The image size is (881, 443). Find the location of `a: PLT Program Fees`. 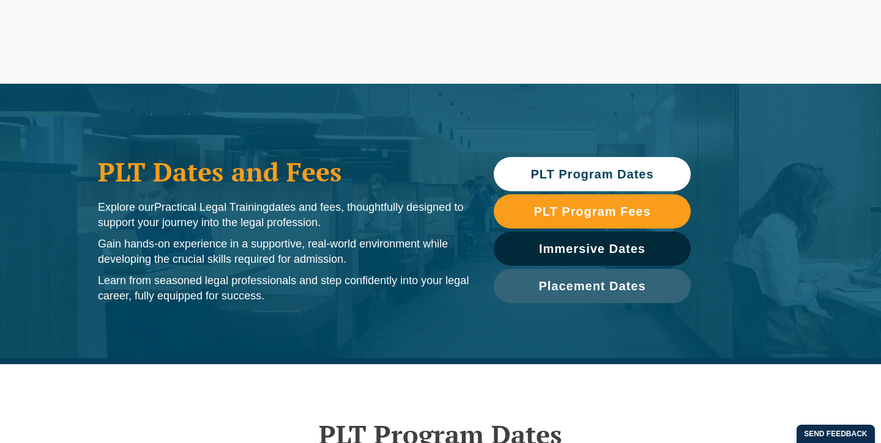

a: PLT Program Fees is located at coordinates (592, 212).